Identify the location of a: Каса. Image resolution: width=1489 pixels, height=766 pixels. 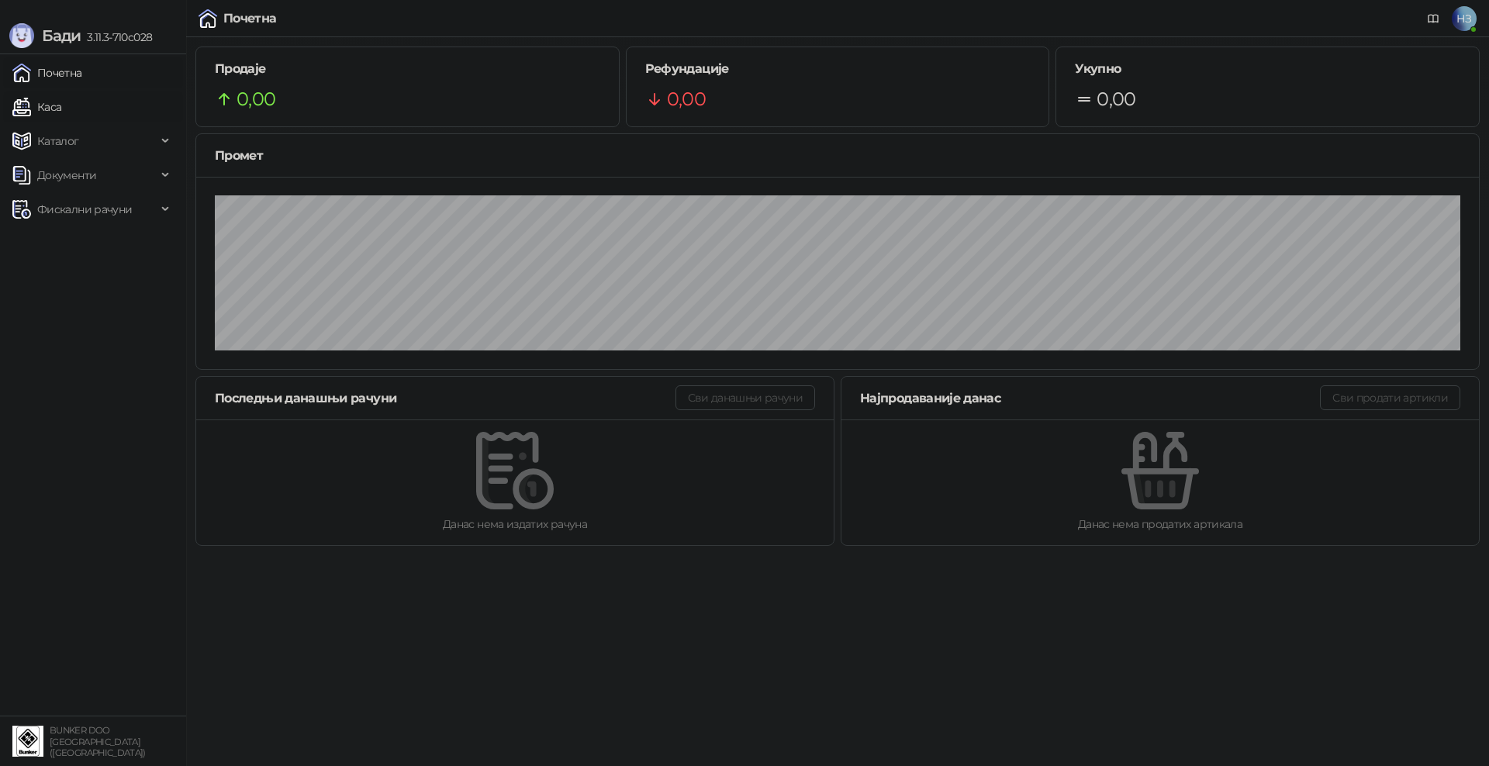
(36, 107).